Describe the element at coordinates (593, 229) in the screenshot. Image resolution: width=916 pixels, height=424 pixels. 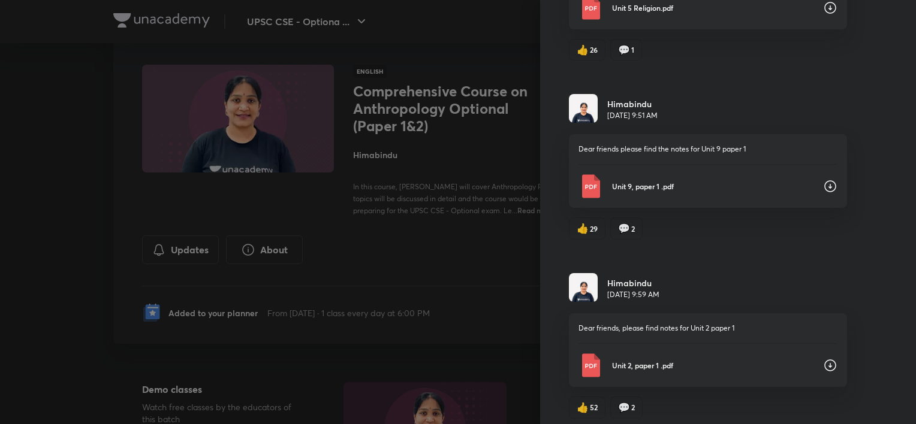
I see `span: 29` at that location.